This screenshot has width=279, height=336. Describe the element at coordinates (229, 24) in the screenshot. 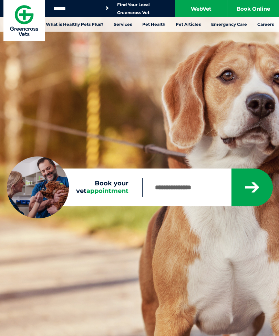

I see `a: Emergency Care` at that location.